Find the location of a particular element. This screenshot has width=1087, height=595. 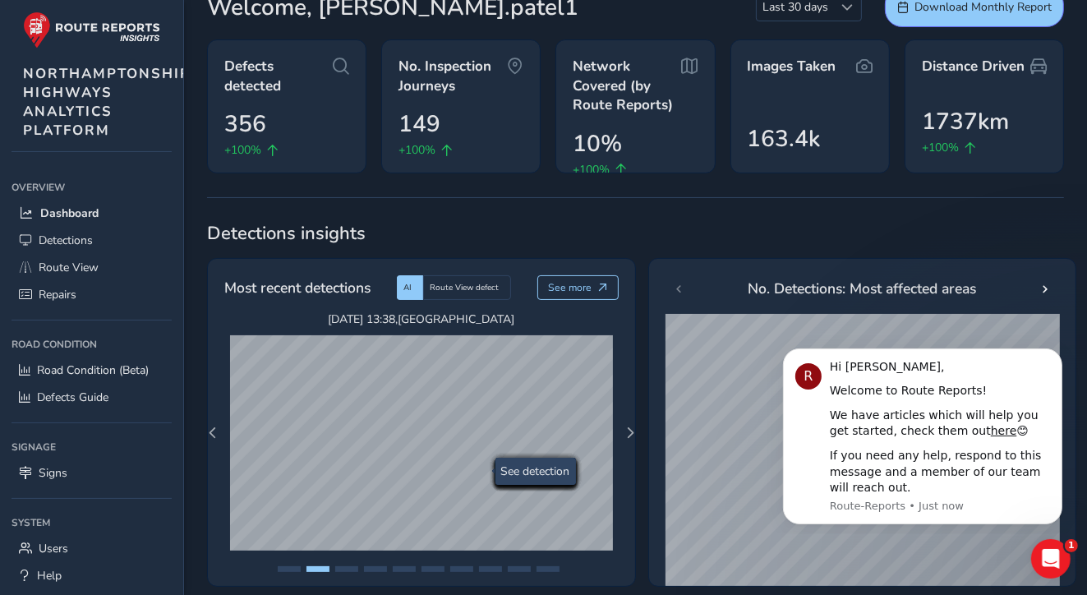

a: Users is located at coordinates (91, 548).